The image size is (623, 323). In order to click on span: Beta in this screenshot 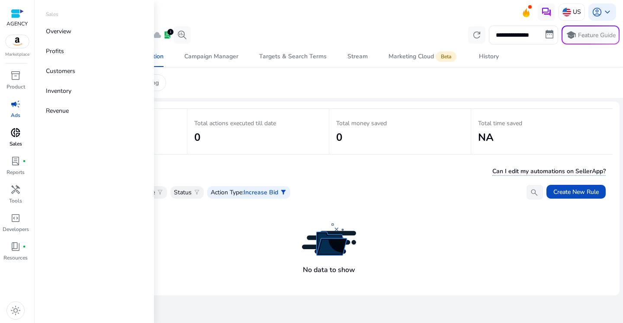, I will do `click(446, 57)`.